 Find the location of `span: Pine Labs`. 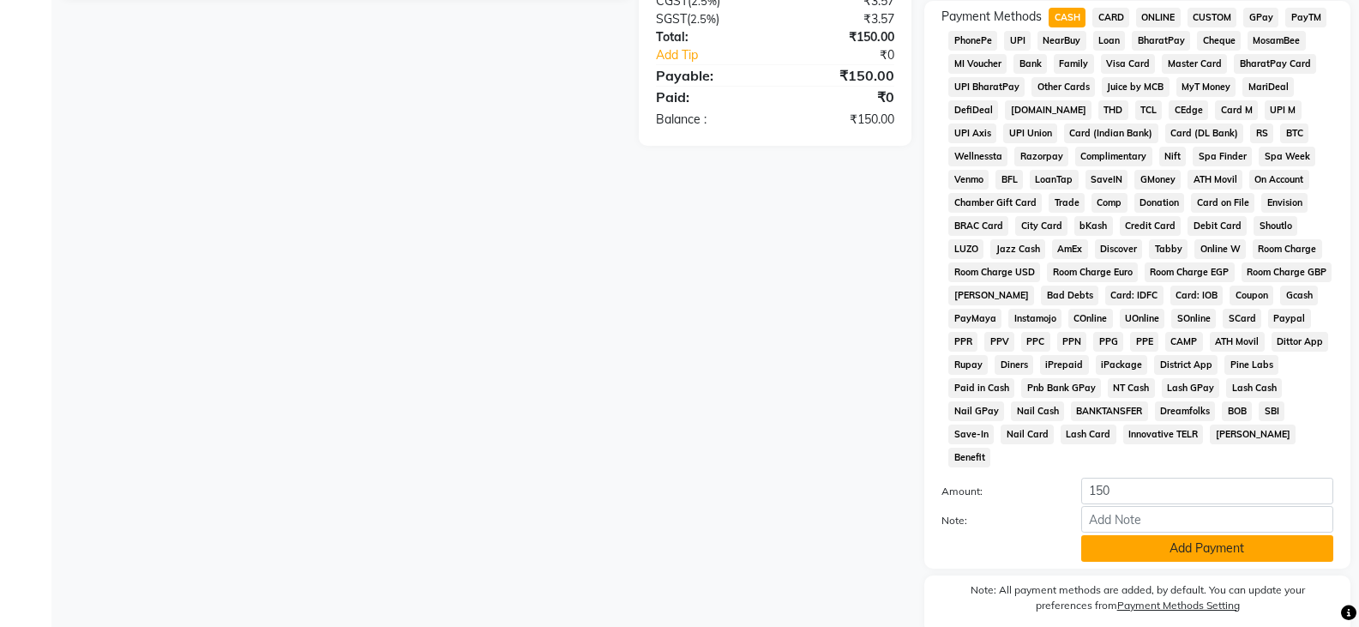

span: Pine Labs is located at coordinates (1251, 364).